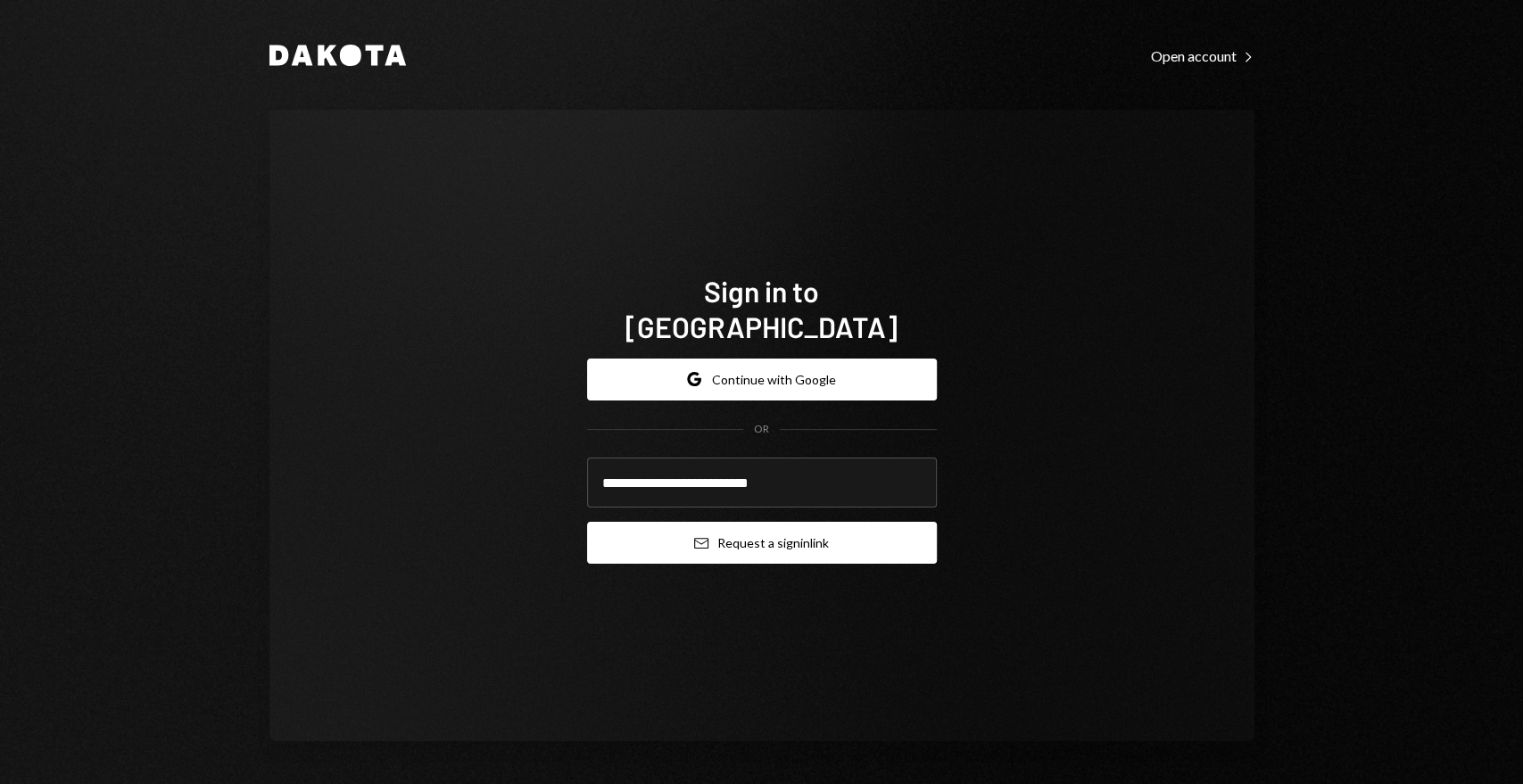  What do you see at coordinates (762, 543) in the screenshot?
I see `button: Request a signinlink` at bounding box center [762, 543].